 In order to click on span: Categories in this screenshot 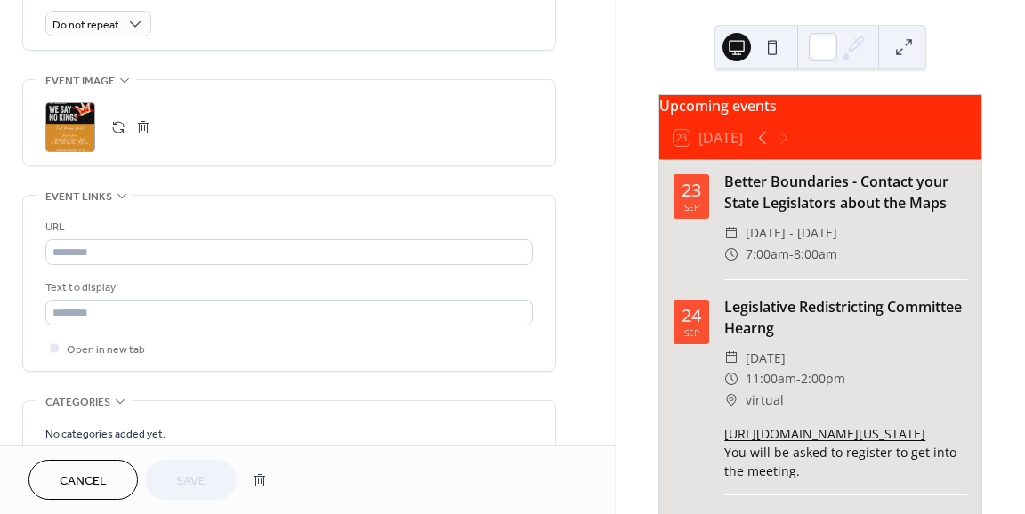, I will do `click(77, 402)`.